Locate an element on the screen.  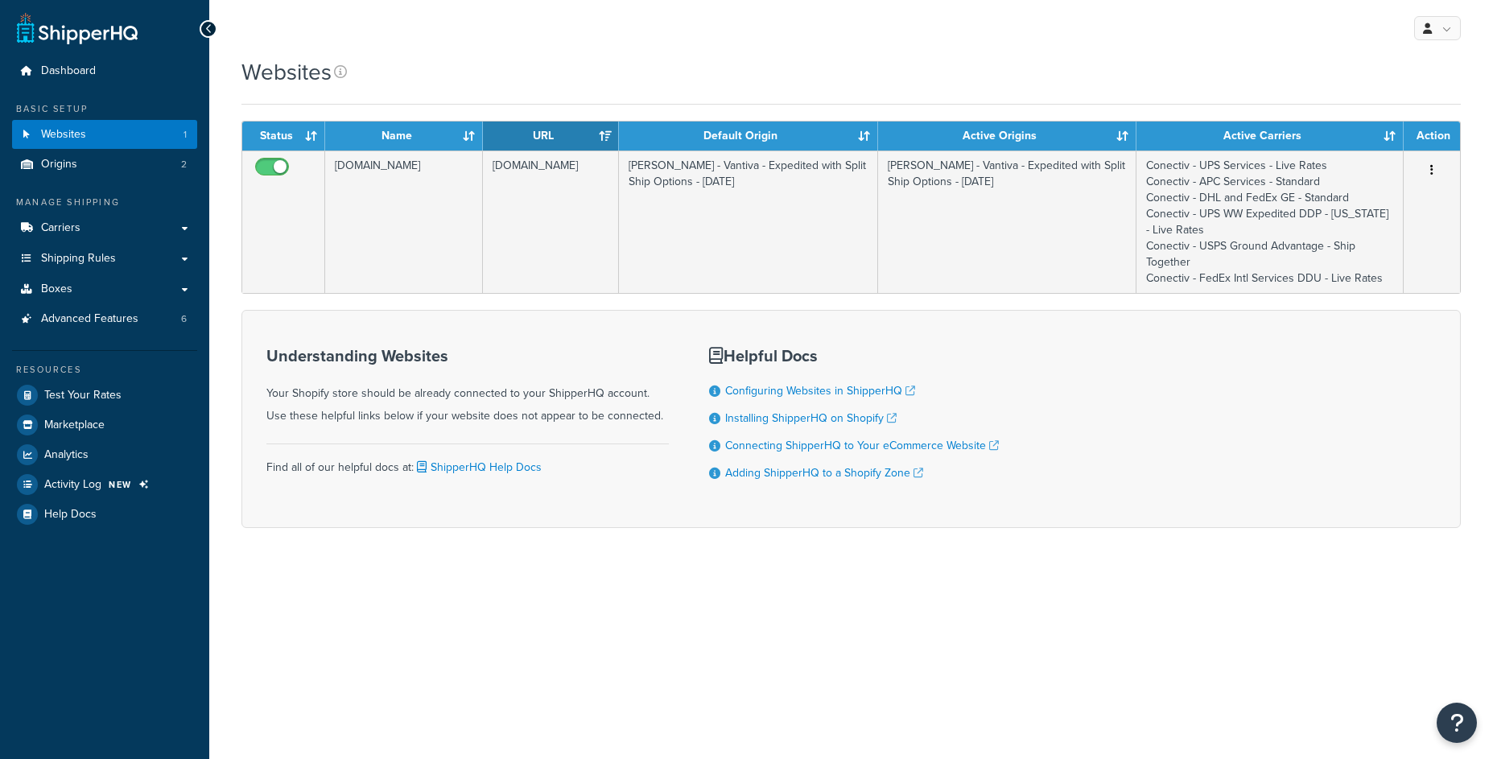
a: Adding ShipperHQ to a Shopify Zone is located at coordinates (824, 472).